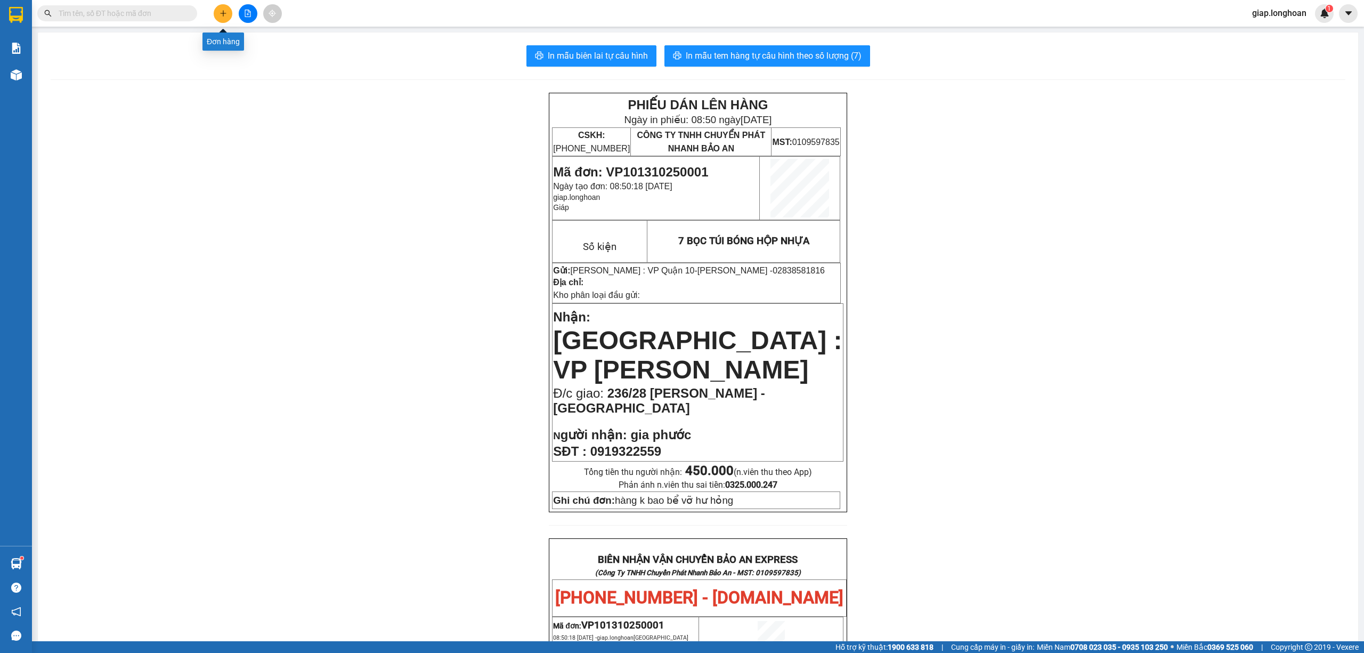 The width and height of the screenshot is (1364, 653). I want to click on strong: MST:, so click(782, 142).